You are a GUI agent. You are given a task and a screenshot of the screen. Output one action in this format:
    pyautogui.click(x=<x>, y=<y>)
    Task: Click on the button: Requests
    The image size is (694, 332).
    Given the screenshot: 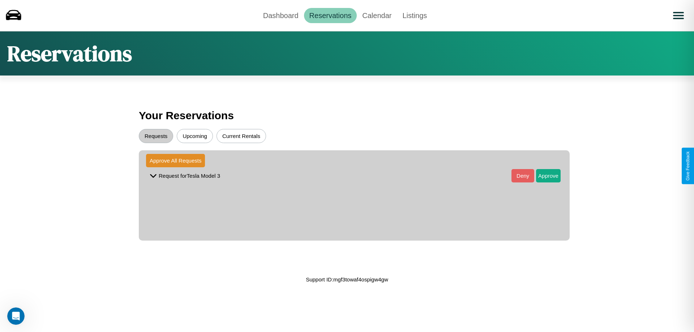 What is the action you would take?
    pyautogui.click(x=156, y=136)
    